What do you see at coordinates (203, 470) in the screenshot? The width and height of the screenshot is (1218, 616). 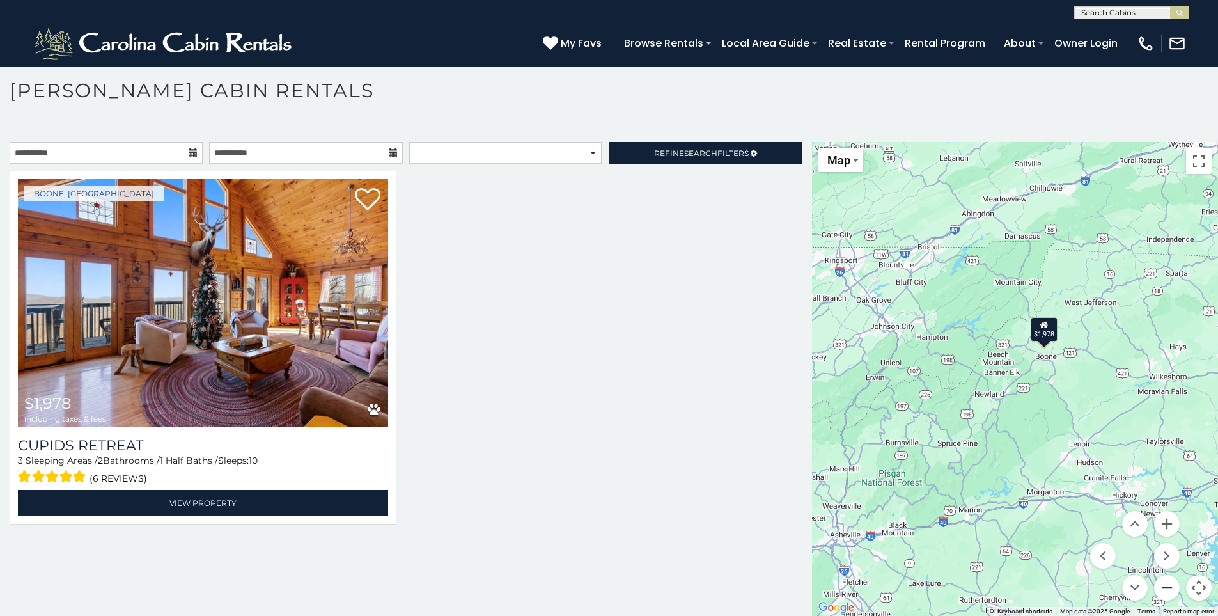 I see `div: Sleeping Areas / Bathrooms / Sleeps:` at bounding box center [203, 470].